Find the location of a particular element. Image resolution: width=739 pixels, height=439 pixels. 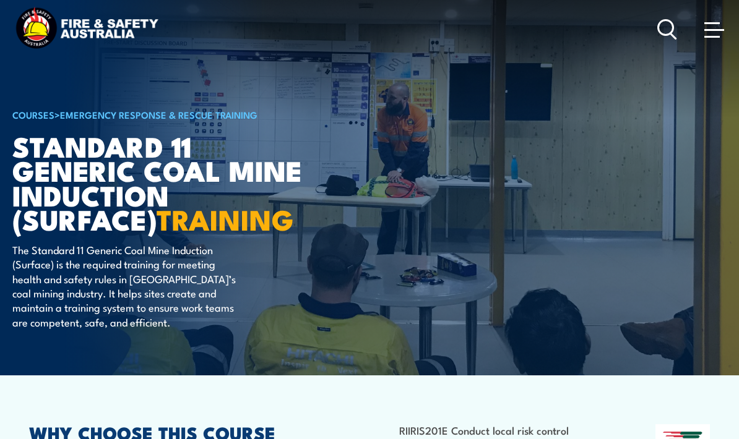

p: The Standard 11 Generic Coal Mine Induction (Surface) is the required training for meeting health... is located at coordinates (125, 286).